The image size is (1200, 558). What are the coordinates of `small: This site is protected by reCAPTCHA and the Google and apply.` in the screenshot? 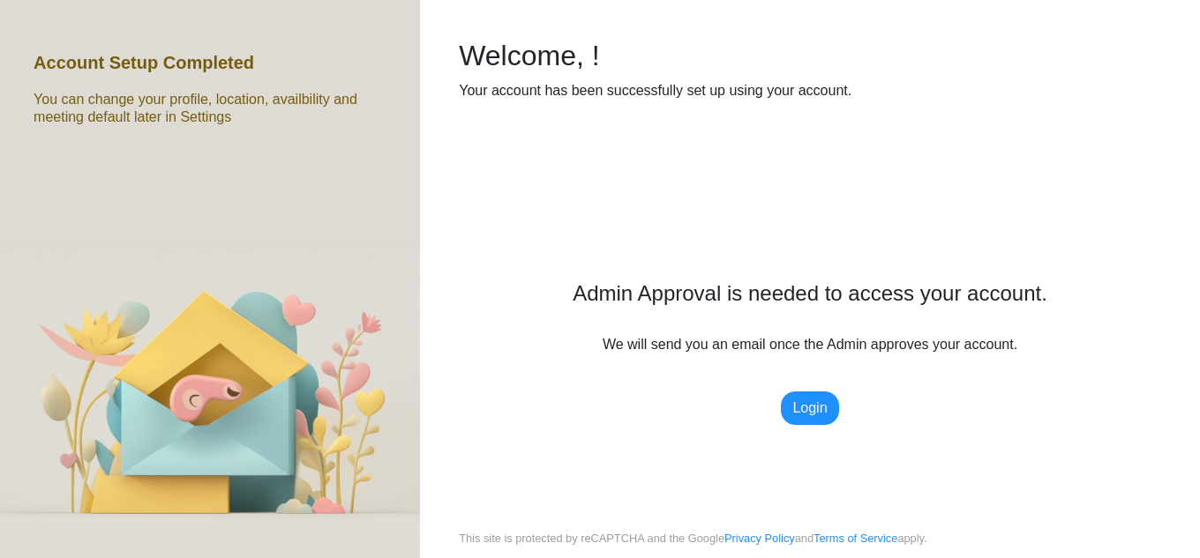 It's located at (693, 544).